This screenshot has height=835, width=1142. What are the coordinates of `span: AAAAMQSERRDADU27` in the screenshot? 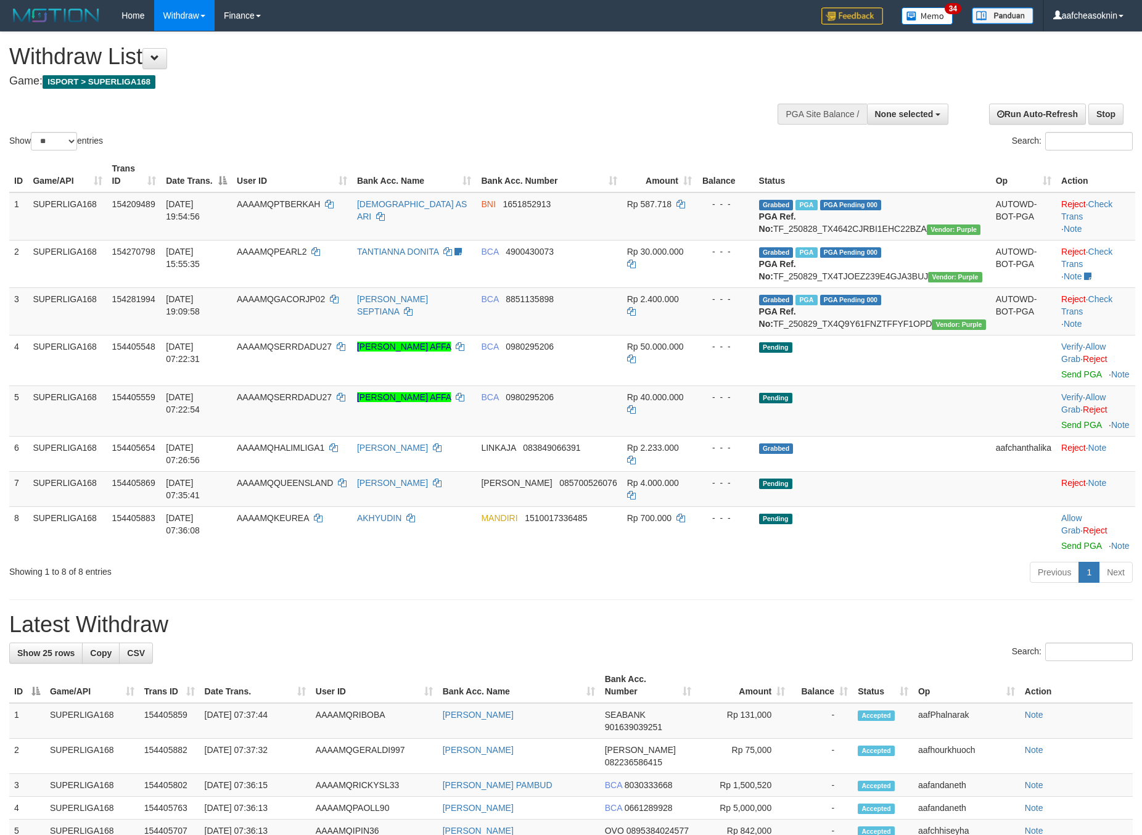 It's located at (284, 397).